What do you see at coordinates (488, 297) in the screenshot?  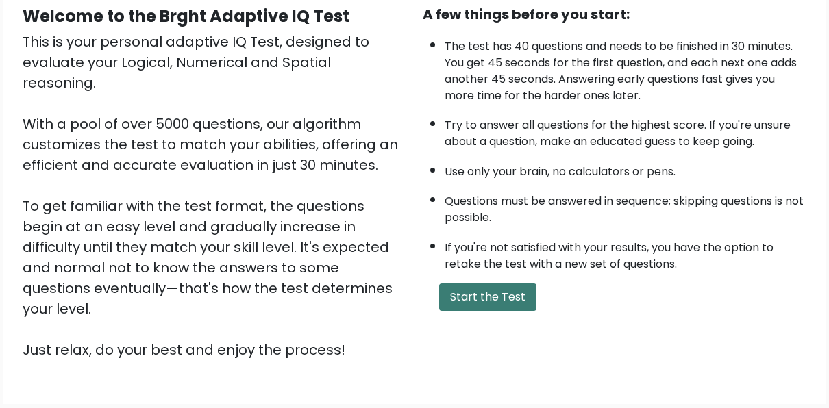 I see `button: Start the Test` at bounding box center [488, 297].